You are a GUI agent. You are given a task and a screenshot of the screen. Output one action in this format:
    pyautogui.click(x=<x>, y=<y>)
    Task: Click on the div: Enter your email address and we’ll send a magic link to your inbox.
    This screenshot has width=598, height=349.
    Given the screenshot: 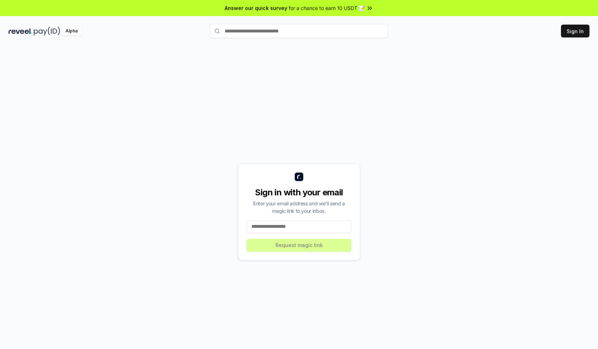 What is the action you would take?
    pyautogui.click(x=299, y=207)
    